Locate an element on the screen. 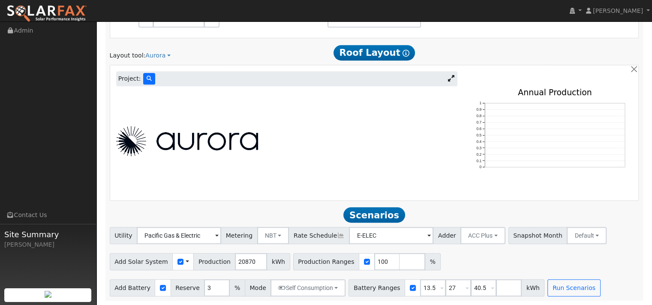 The width and height of the screenshot is (652, 305). span: Snapshot Month is located at coordinates (538, 235).